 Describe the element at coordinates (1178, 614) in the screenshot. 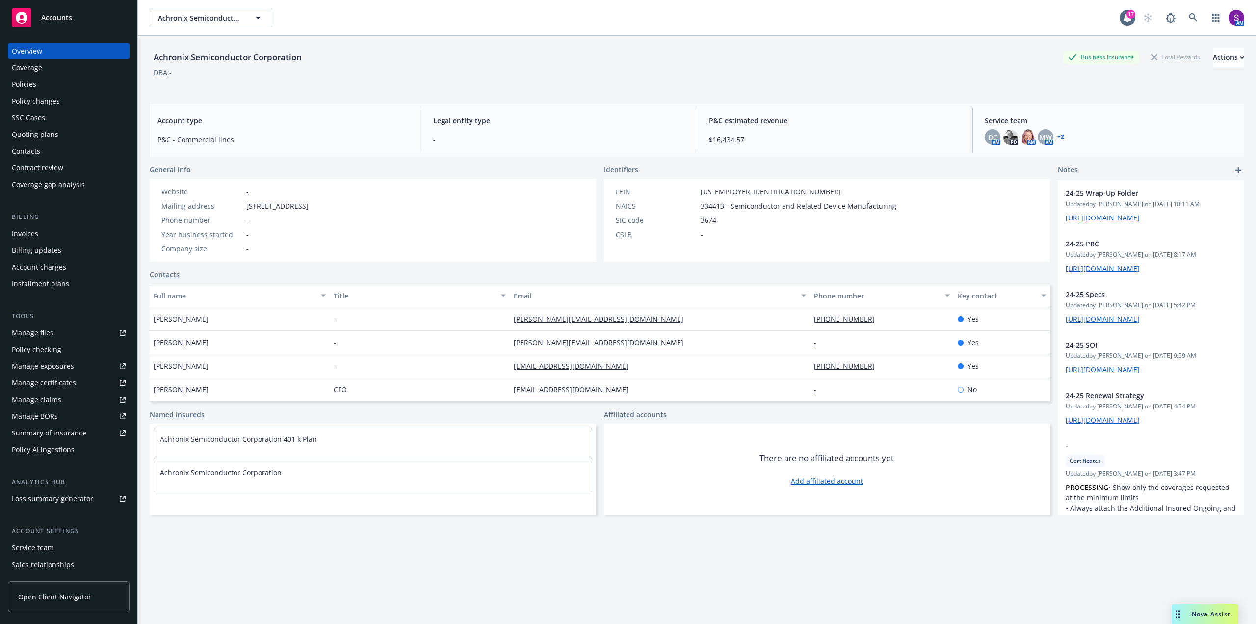

I see `div: Drag to move` at that location.